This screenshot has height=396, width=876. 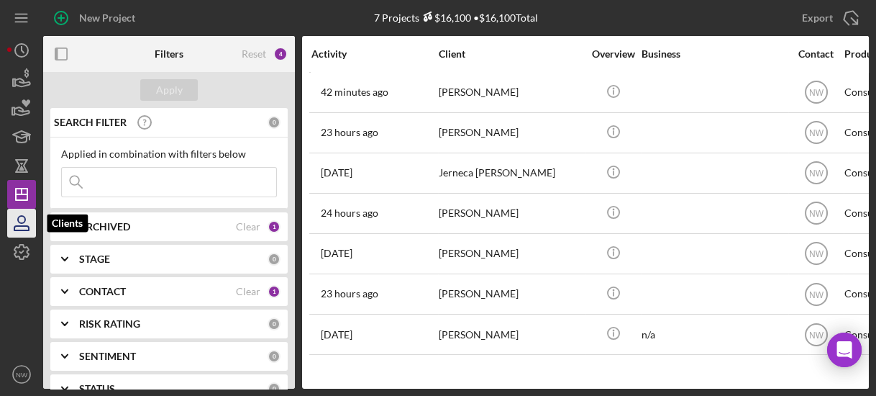 What do you see at coordinates (281, 54) in the screenshot?
I see `div: 4` at bounding box center [281, 54].